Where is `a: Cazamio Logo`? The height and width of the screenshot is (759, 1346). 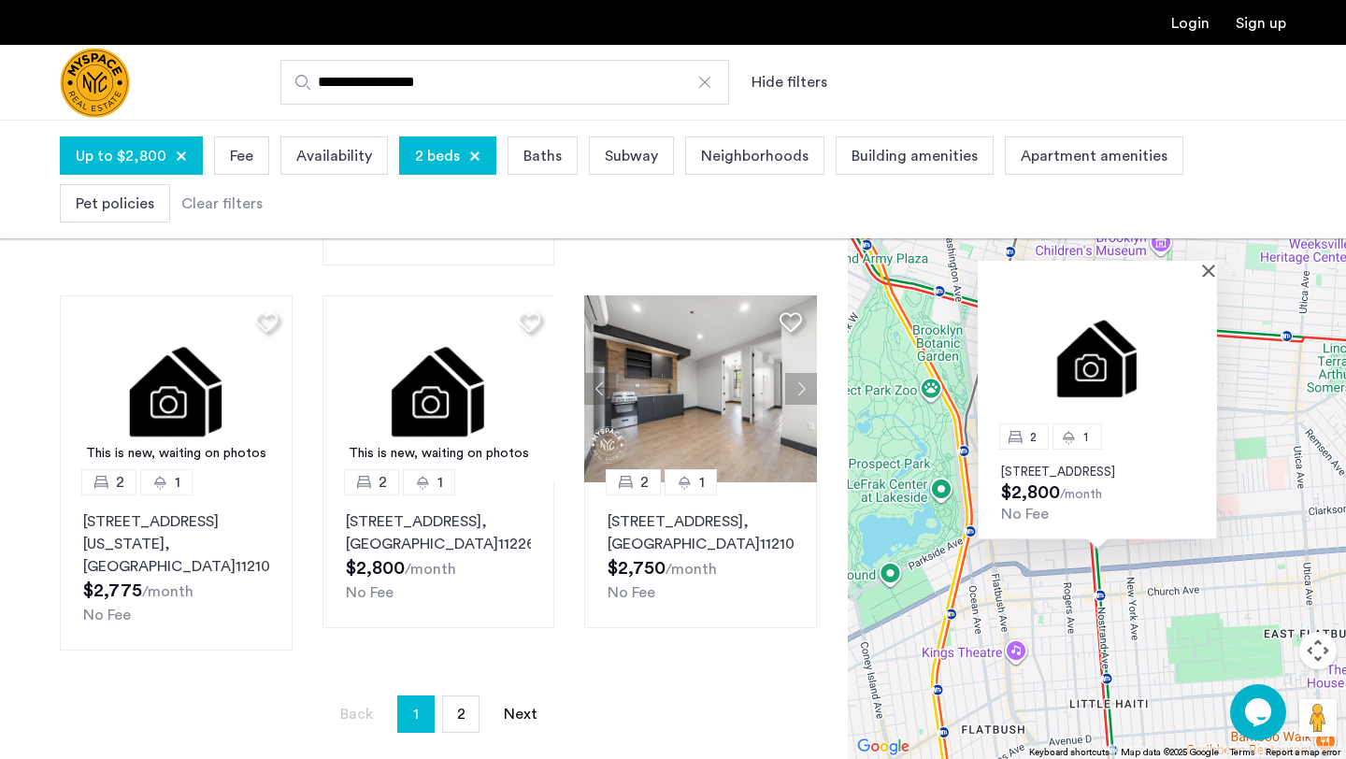 a: Cazamio Logo is located at coordinates (94, 82).